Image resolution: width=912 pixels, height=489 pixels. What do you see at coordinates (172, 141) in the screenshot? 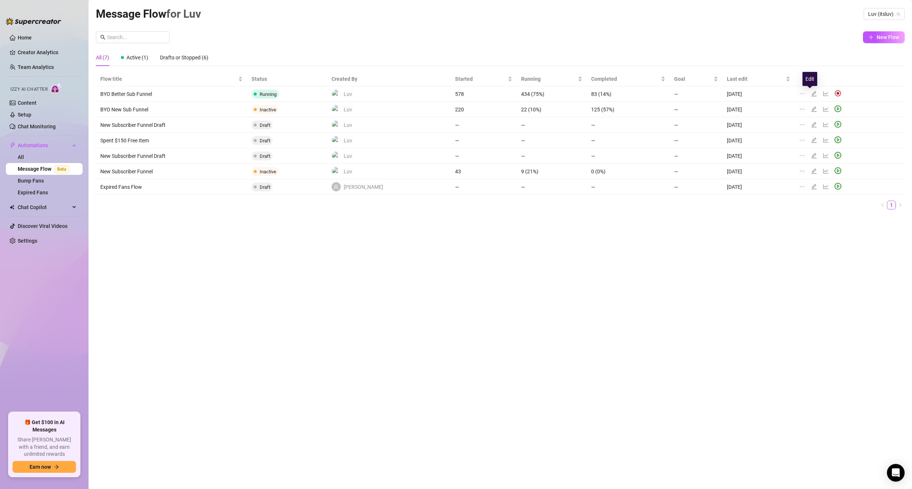
I see `td: Spent $150 Free Item` at bounding box center [172, 141].